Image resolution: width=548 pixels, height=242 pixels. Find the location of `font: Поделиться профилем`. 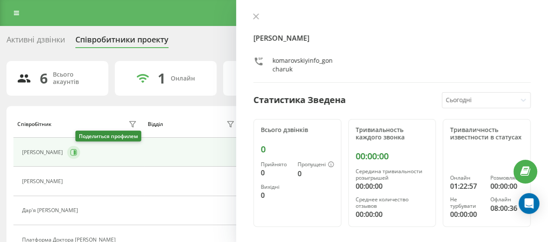

font: Поделиться профилем is located at coordinates (108, 136).